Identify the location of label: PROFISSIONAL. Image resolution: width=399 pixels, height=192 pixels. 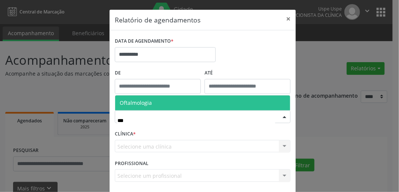
(132, 163).